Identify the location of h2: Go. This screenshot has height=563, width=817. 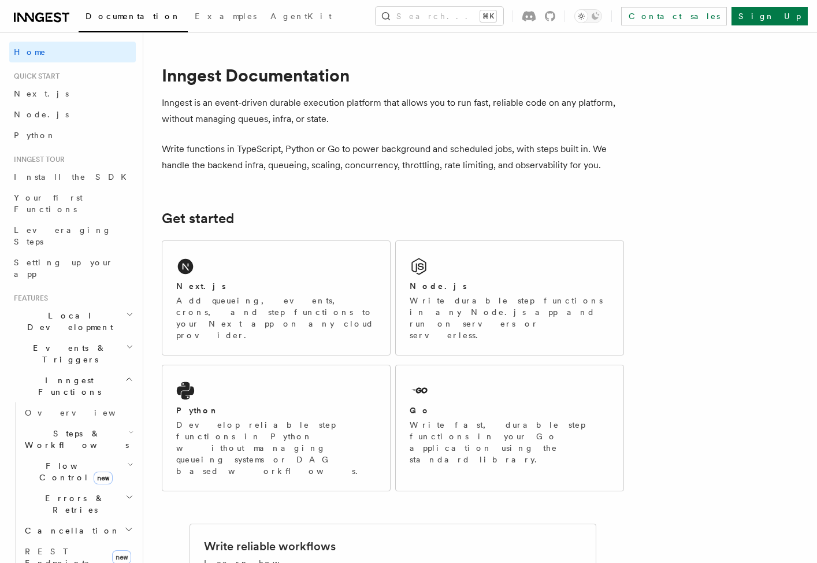
(420, 410).